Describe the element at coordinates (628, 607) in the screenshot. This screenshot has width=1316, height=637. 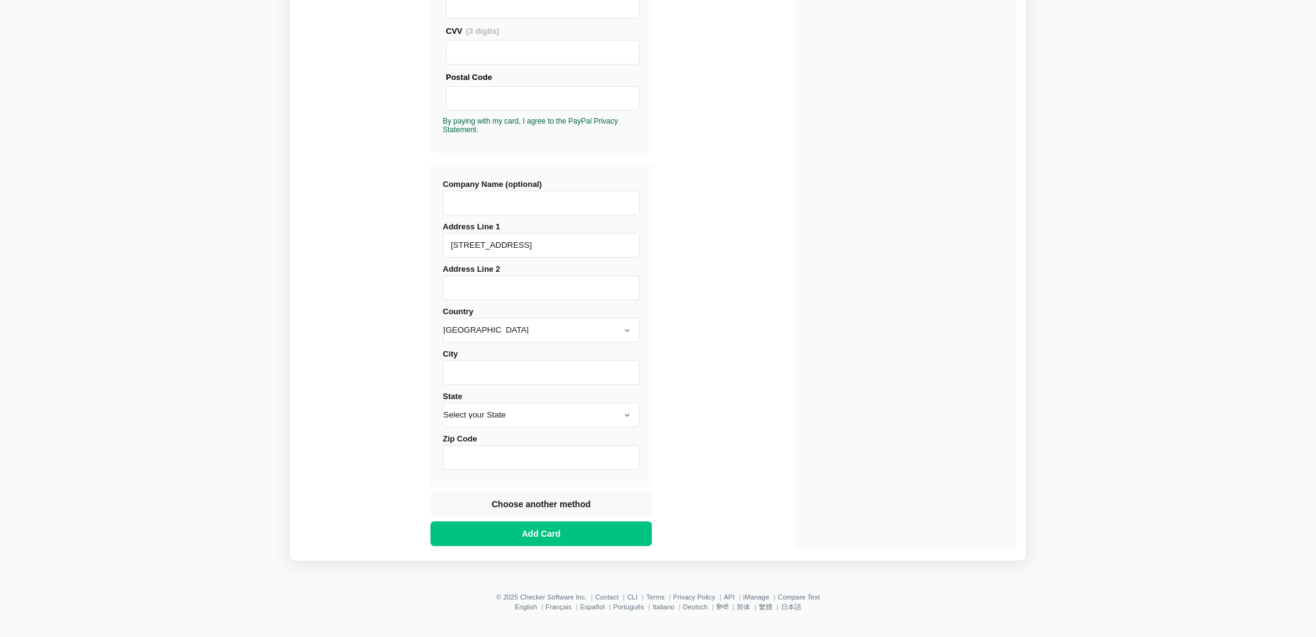
I see `a: Português` at that location.